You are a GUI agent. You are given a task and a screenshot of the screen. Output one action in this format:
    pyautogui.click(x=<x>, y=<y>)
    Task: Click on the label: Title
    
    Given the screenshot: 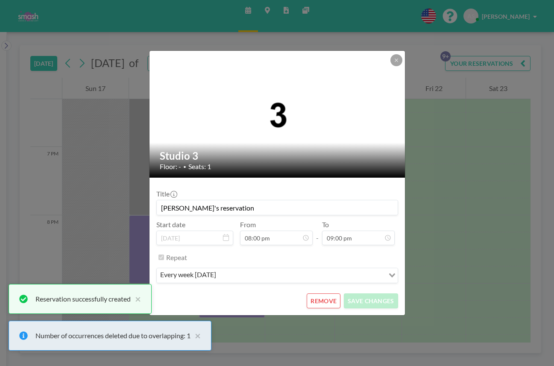 What is the action you would take?
    pyautogui.click(x=166, y=194)
    